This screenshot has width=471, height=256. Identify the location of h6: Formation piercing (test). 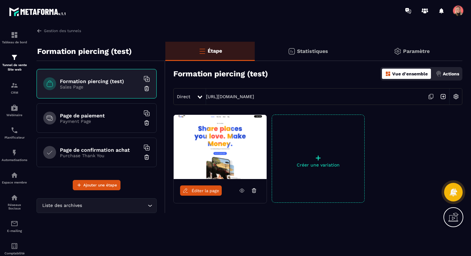
(100, 81).